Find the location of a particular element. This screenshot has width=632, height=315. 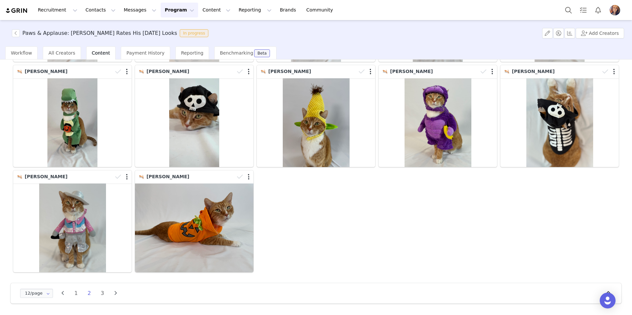

button: Notifications is located at coordinates (598, 10).